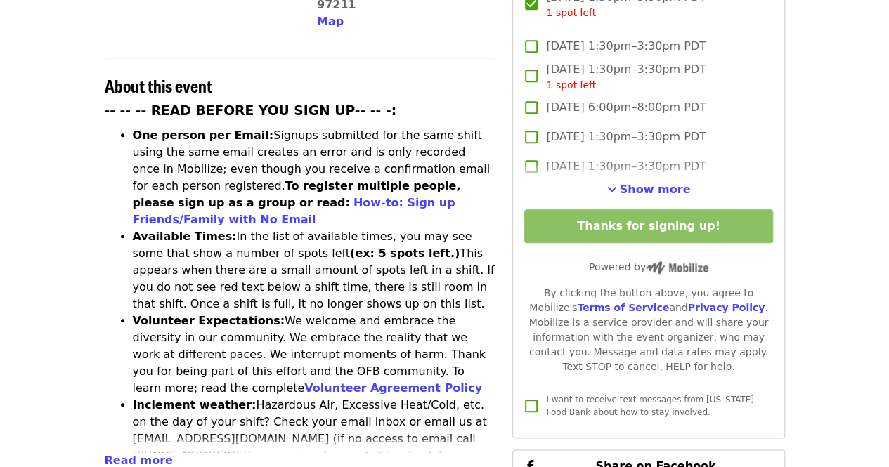 This screenshot has height=467, width=889. What do you see at coordinates (185, 236) in the screenshot?
I see `strong: Available Times:` at bounding box center [185, 236].